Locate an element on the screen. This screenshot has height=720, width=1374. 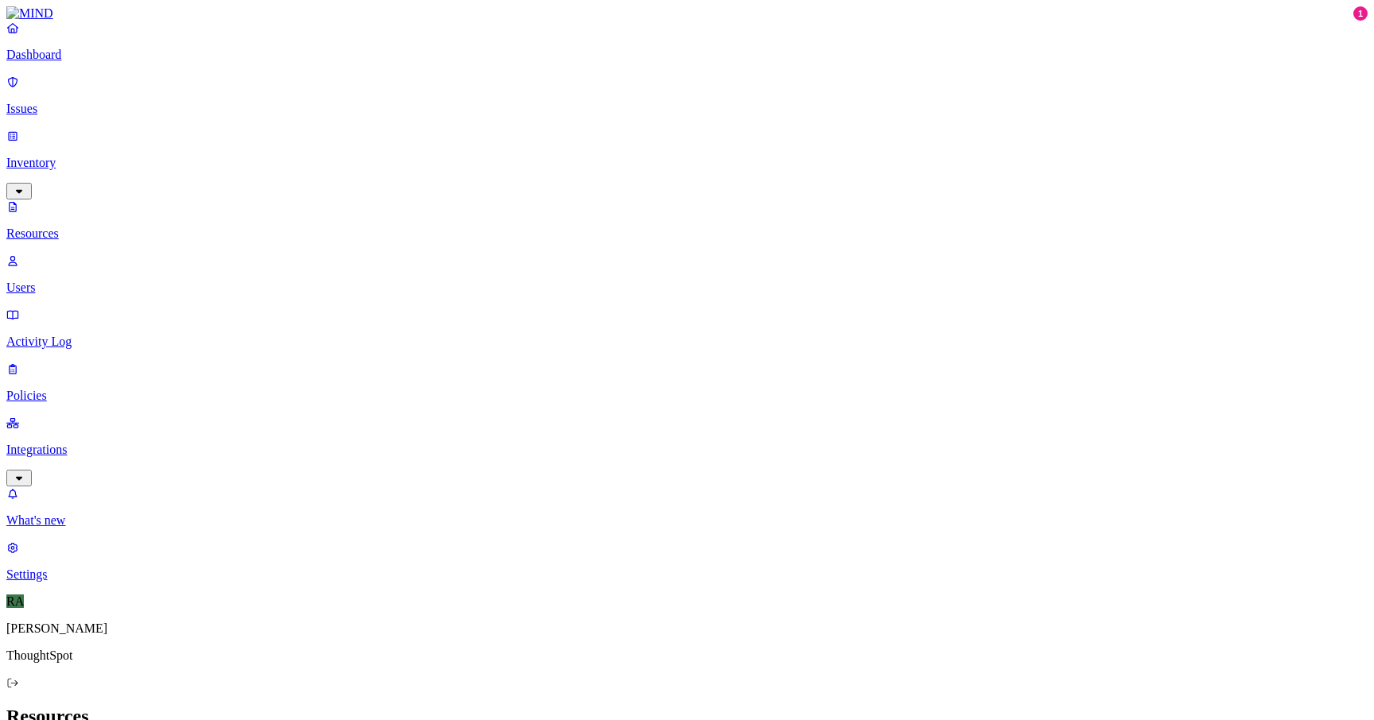
span: RA is located at coordinates (15, 601).